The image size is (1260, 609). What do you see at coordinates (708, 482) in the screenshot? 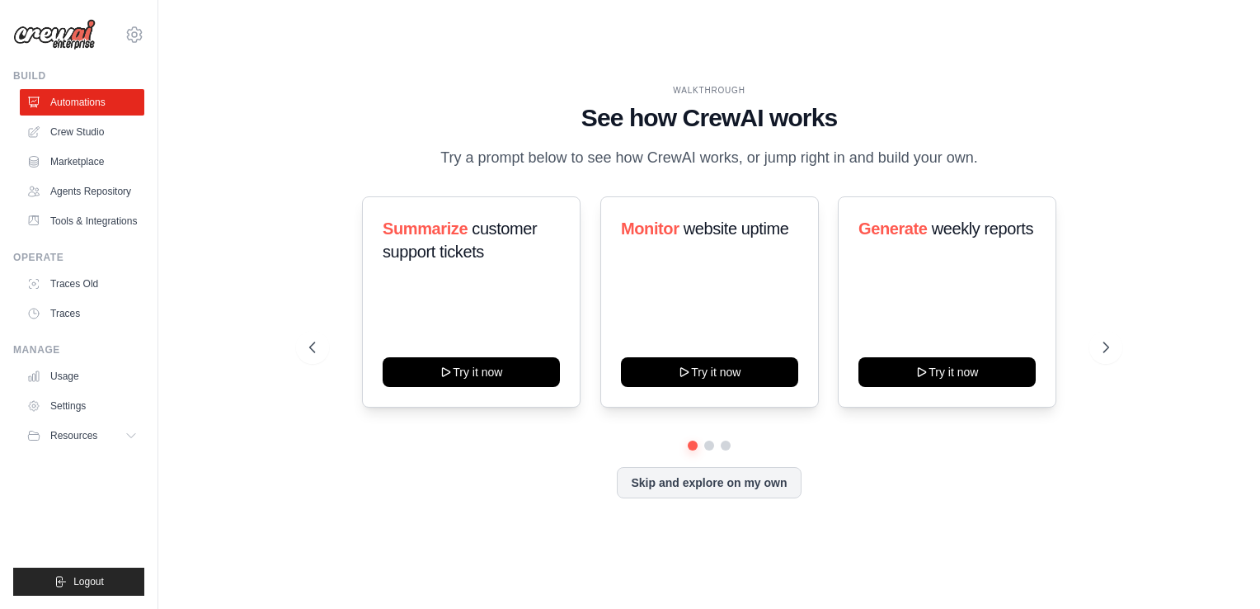
I see `button: Skip and explore on my own` at bounding box center [708, 482].